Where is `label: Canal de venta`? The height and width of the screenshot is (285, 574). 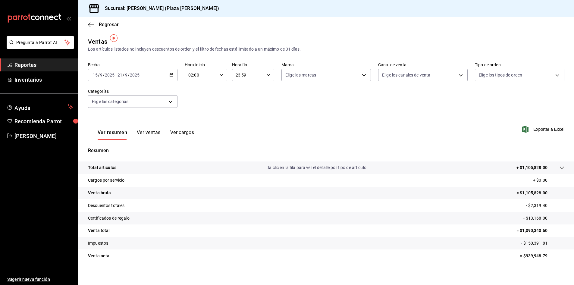 label: Canal de venta is located at coordinates (423, 65).